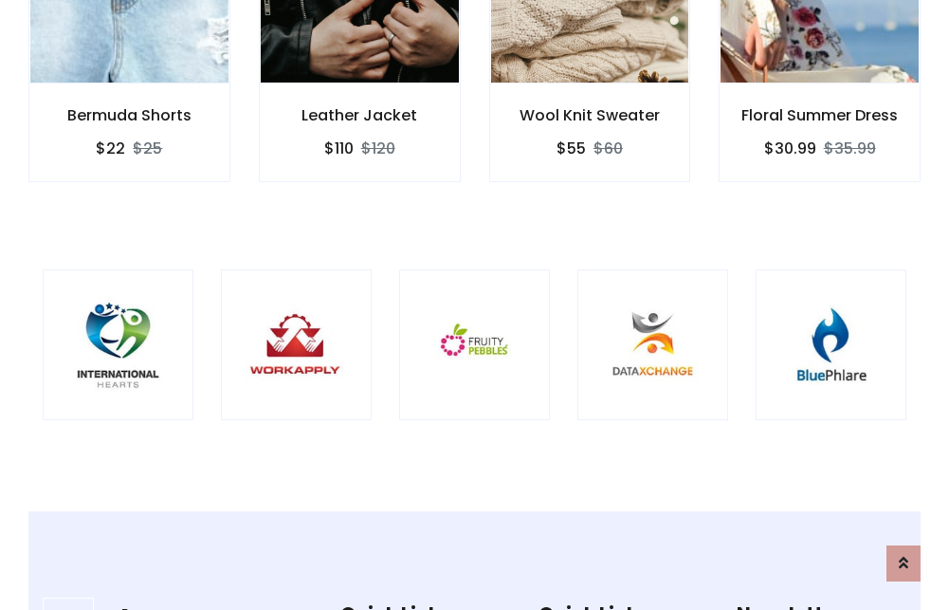 The height and width of the screenshot is (610, 949). Describe the element at coordinates (147, 148) in the screenshot. I see `del: $25` at that location.